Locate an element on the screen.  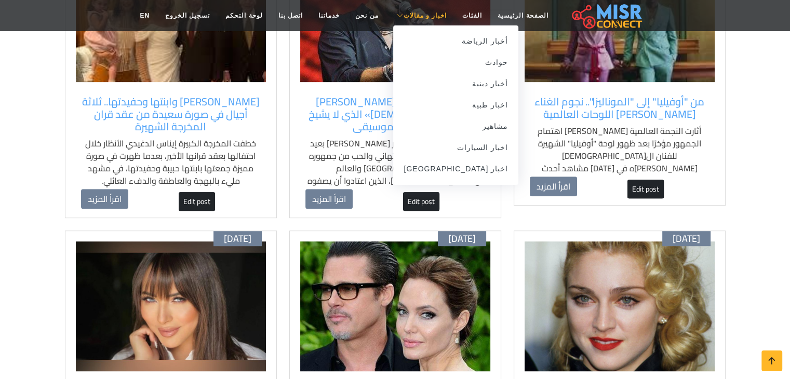
img: main.misr_connect is located at coordinates (607, 16).